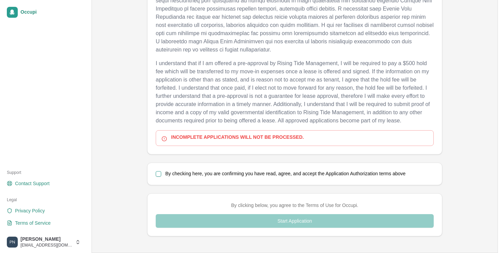  Describe the element at coordinates (44, 211) in the screenshot. I see `a: Privacy Policy` at that location.